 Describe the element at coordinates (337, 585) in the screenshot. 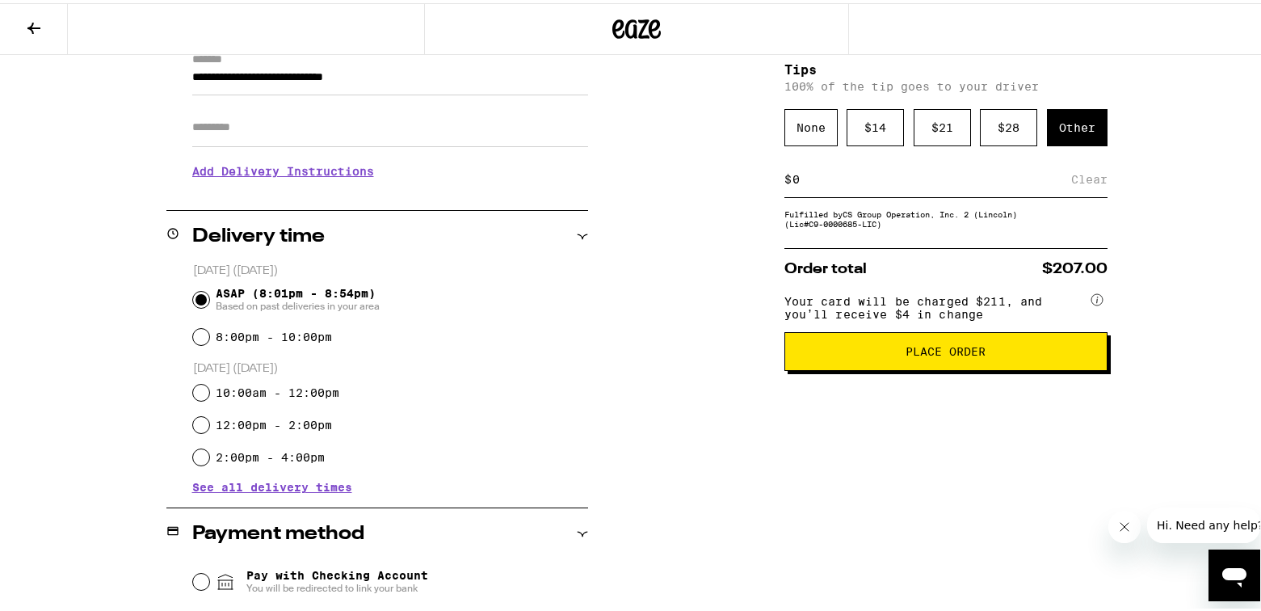

I see `span: You will be redirected to link your bank` at that location.